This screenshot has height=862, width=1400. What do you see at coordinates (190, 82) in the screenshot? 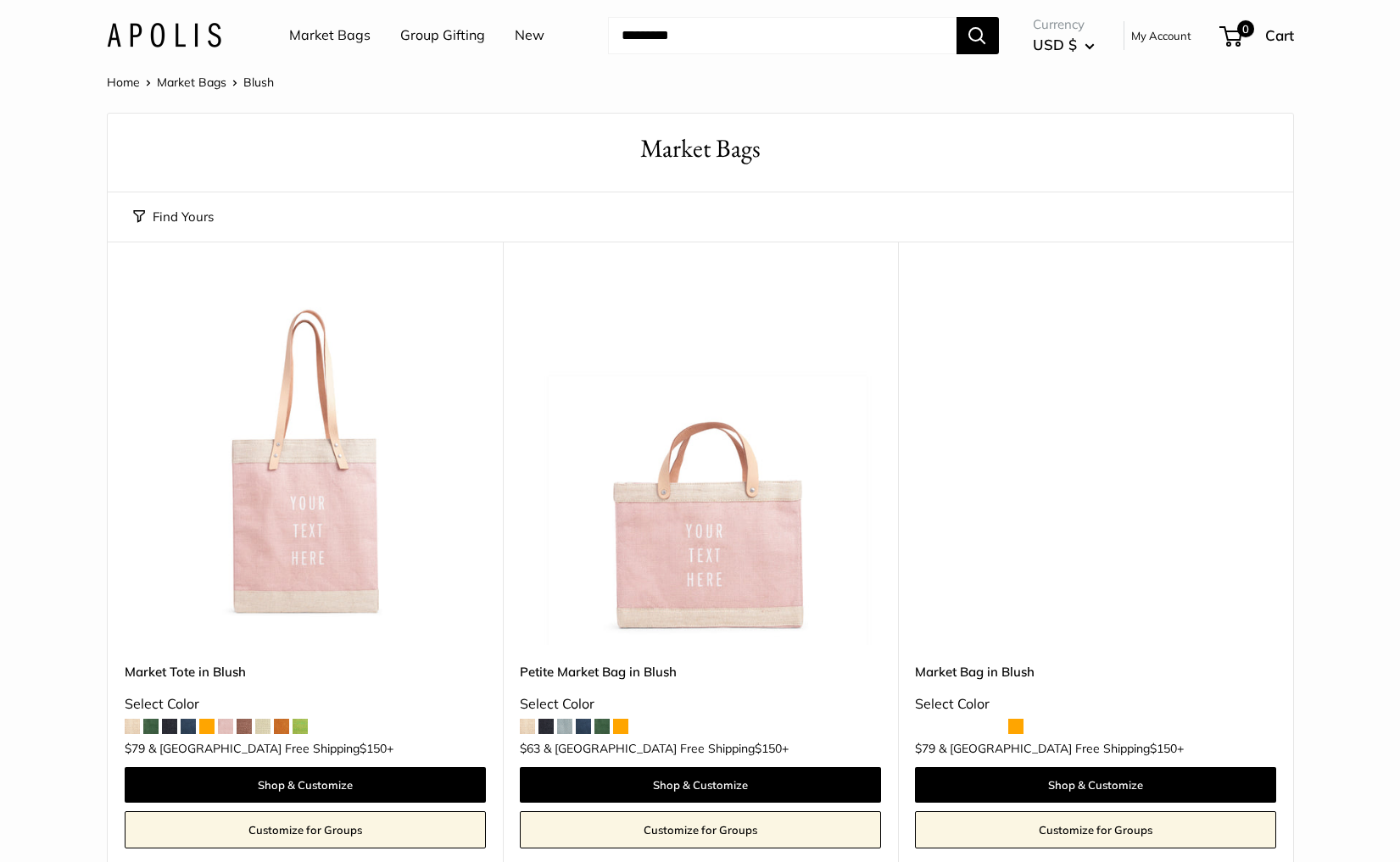
I see `nav: Breadcrumb` at bounding box center [190, 82].